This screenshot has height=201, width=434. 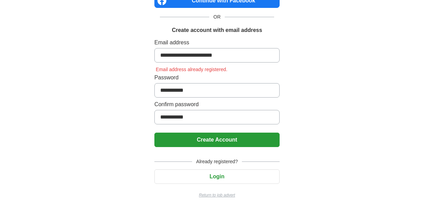 What do you see at coordinates (217, 104) in the screenshot?
I see `label: Confirm password` at bounding box center [217, 104].